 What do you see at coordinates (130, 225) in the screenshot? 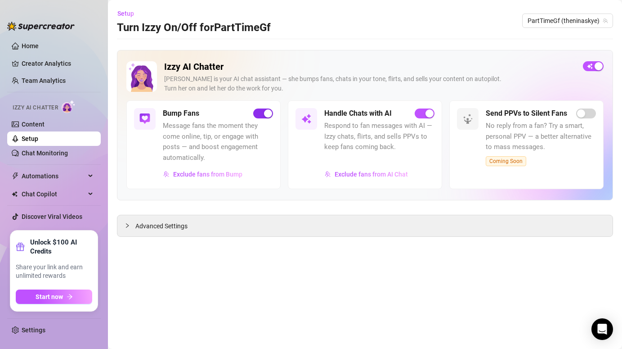
I see `div: collapsed` at bounding box center [130, 225].